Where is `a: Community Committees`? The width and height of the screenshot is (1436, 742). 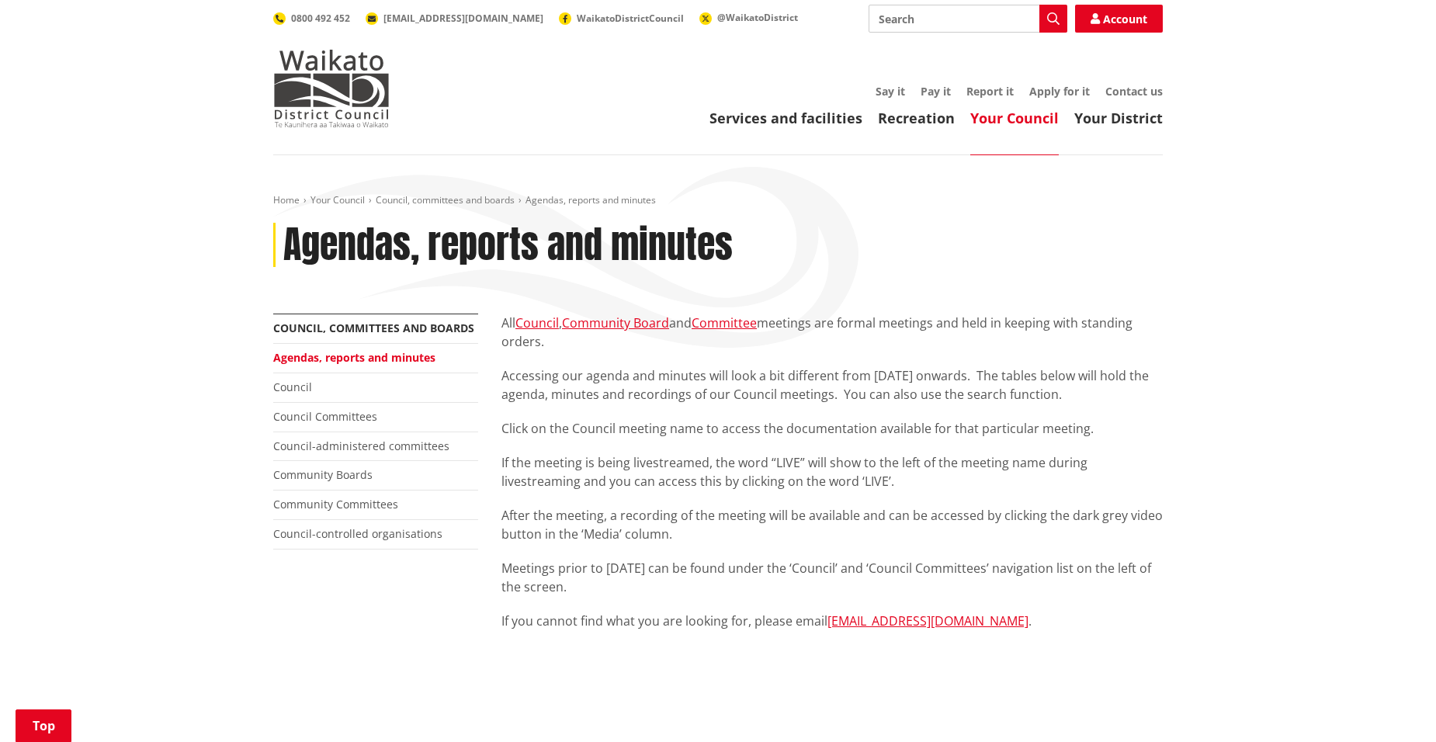 a: Community Committees is located at coordinates (335, 504).